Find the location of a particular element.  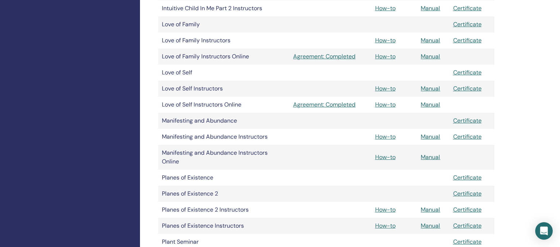

td: Love of Family is located at coordinates (224, 24).